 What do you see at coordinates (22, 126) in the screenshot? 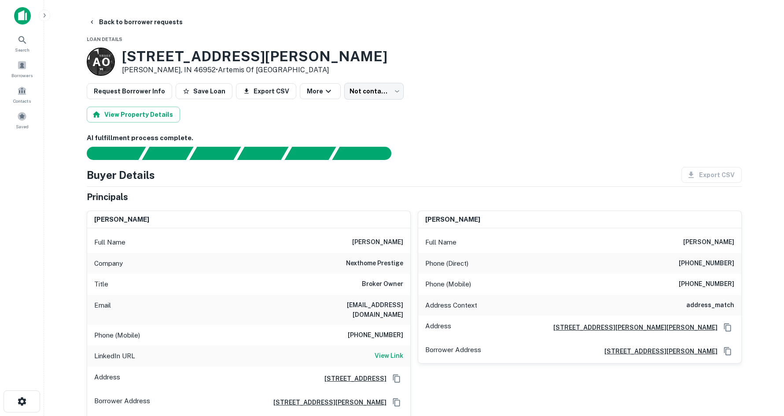
I see `span: Saved` at bounding box center [22, 126].